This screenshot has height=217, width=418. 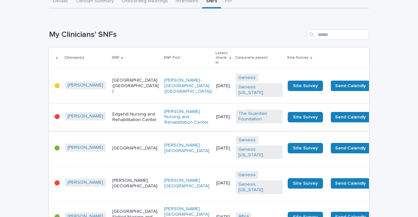 I want to click on input: Search, so click(x=338, y=35).